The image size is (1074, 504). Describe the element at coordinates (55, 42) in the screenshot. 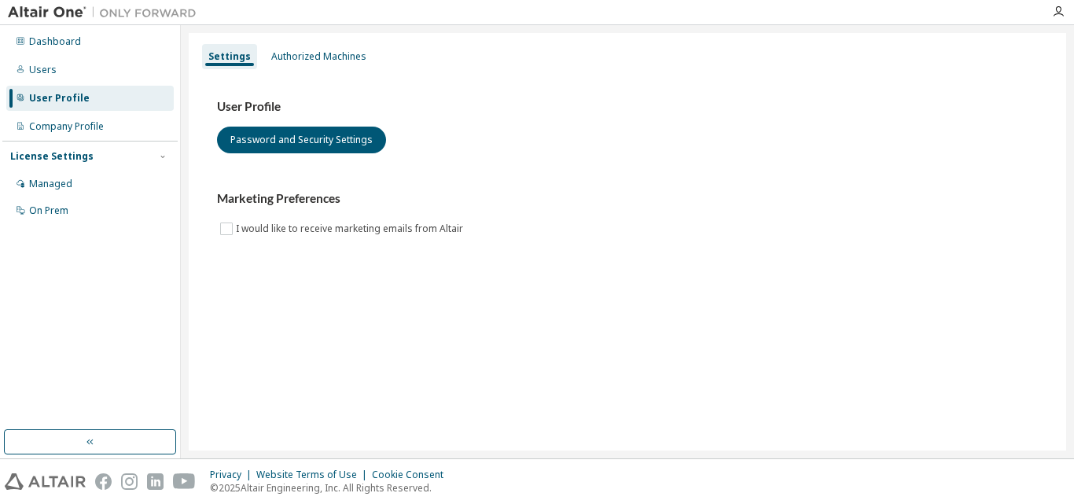

I see `div: Dashboard` at that location.